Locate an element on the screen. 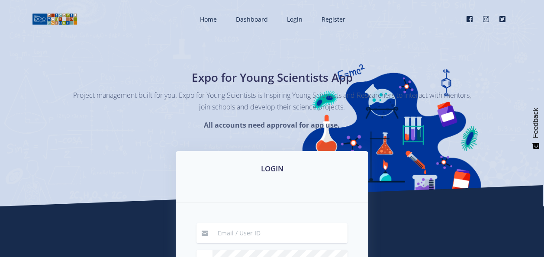 This screenshot has height=257, width=544. a: Dashboard is located at coordinates (251, 19).